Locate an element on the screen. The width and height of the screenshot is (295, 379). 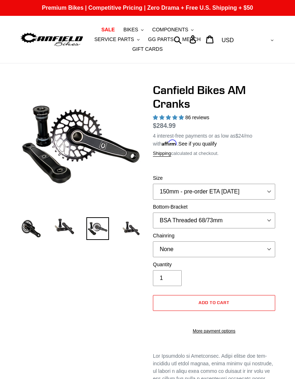
label: Size is located at coordinates (214, 178).